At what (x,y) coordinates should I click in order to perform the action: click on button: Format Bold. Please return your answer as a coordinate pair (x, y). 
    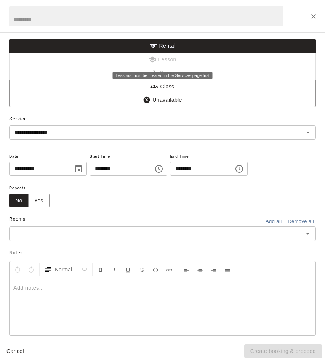
    Looking at the image, I should click on (101, 270).